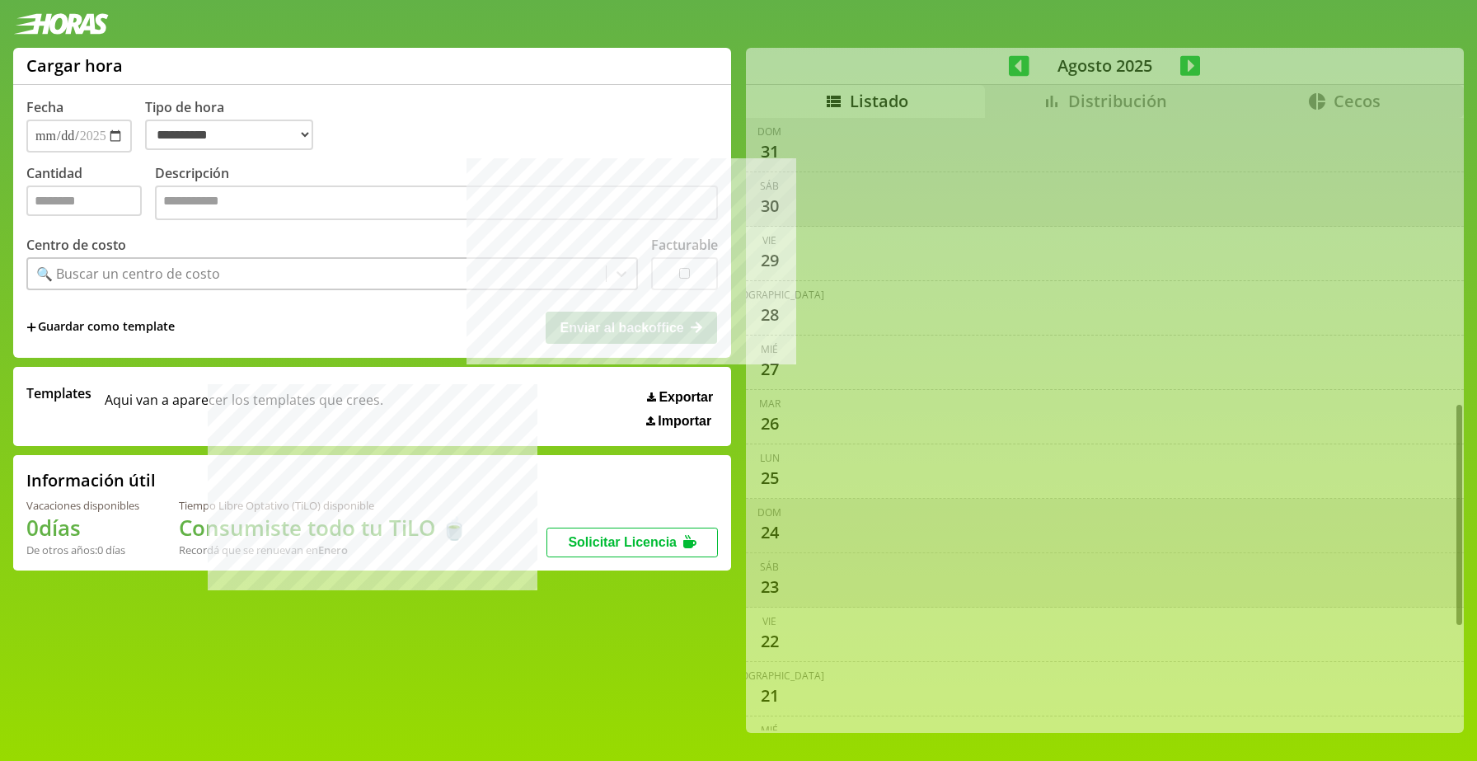  What do you see at coordinates (101, 327) in the screenshot?
I see `span: +Guardar como template` at bounding box center [101, 327].